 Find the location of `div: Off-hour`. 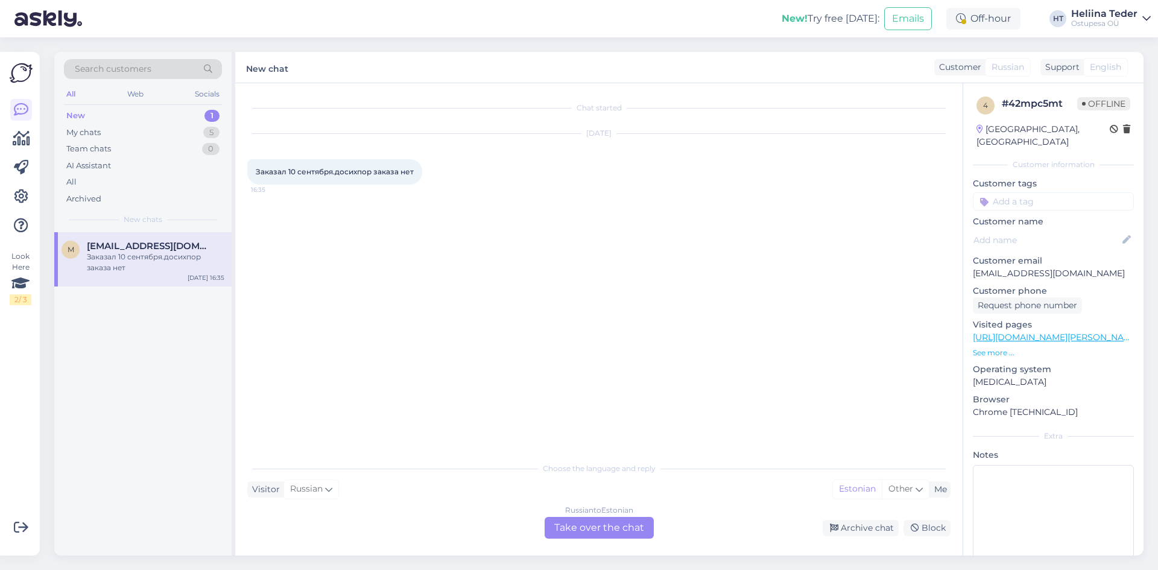

div: Off-hour is located at coordinates (983, 19).